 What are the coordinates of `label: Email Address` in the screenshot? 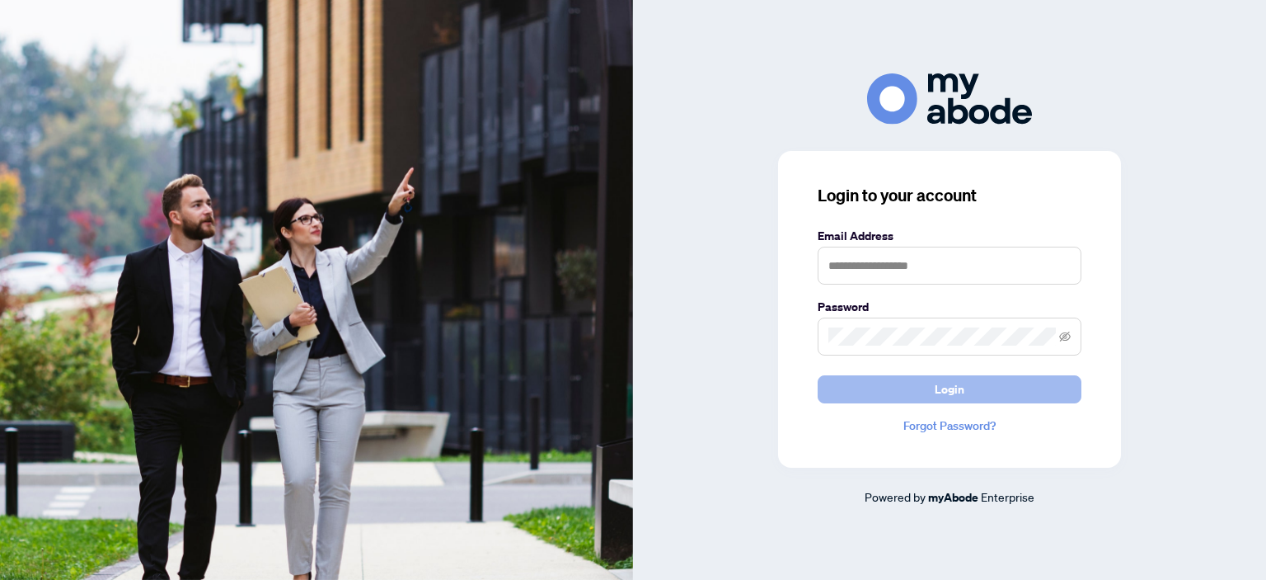 It's located at (950, 236).